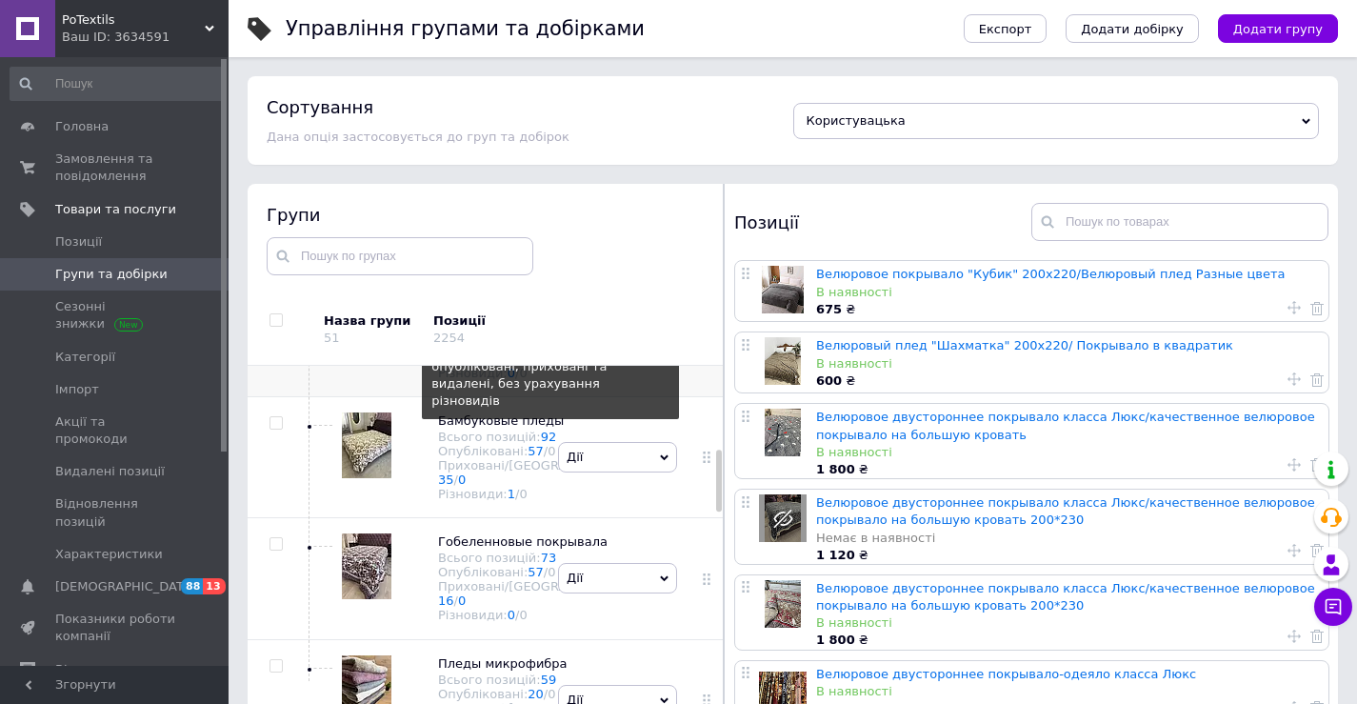 The width and height of the screenshot is (1357, 704). What do you see at coordinates (400, 256) in the screenshot?
I see `input: Пошук по групах` at bounding box center [400, 256].